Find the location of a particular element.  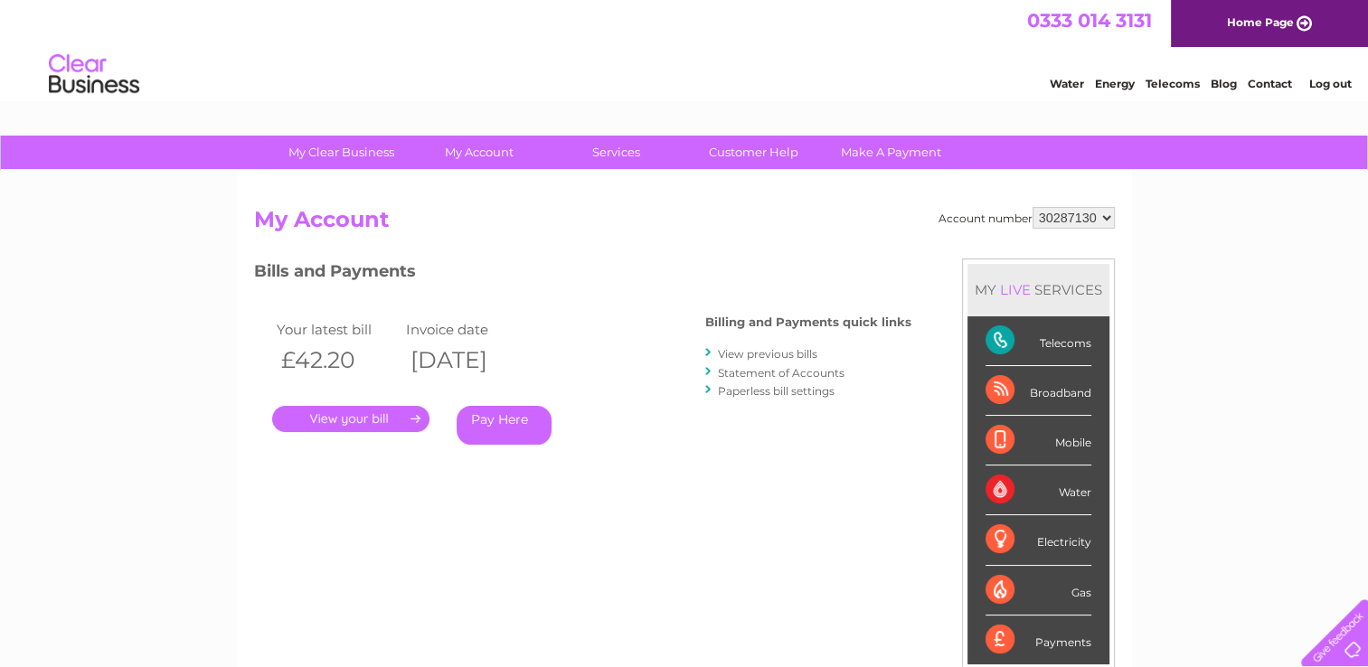

a: Statement of Accounts is located at coordinates (781, 373).